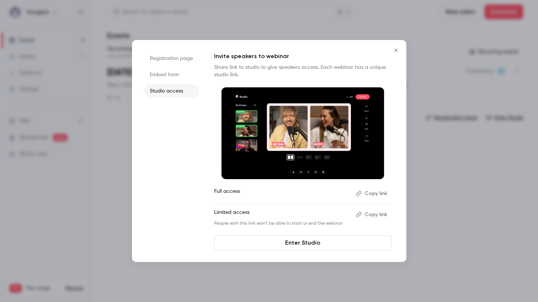 This screenshot has width=538, height=302. I want to click on p: Limited access, so click(282, 214).